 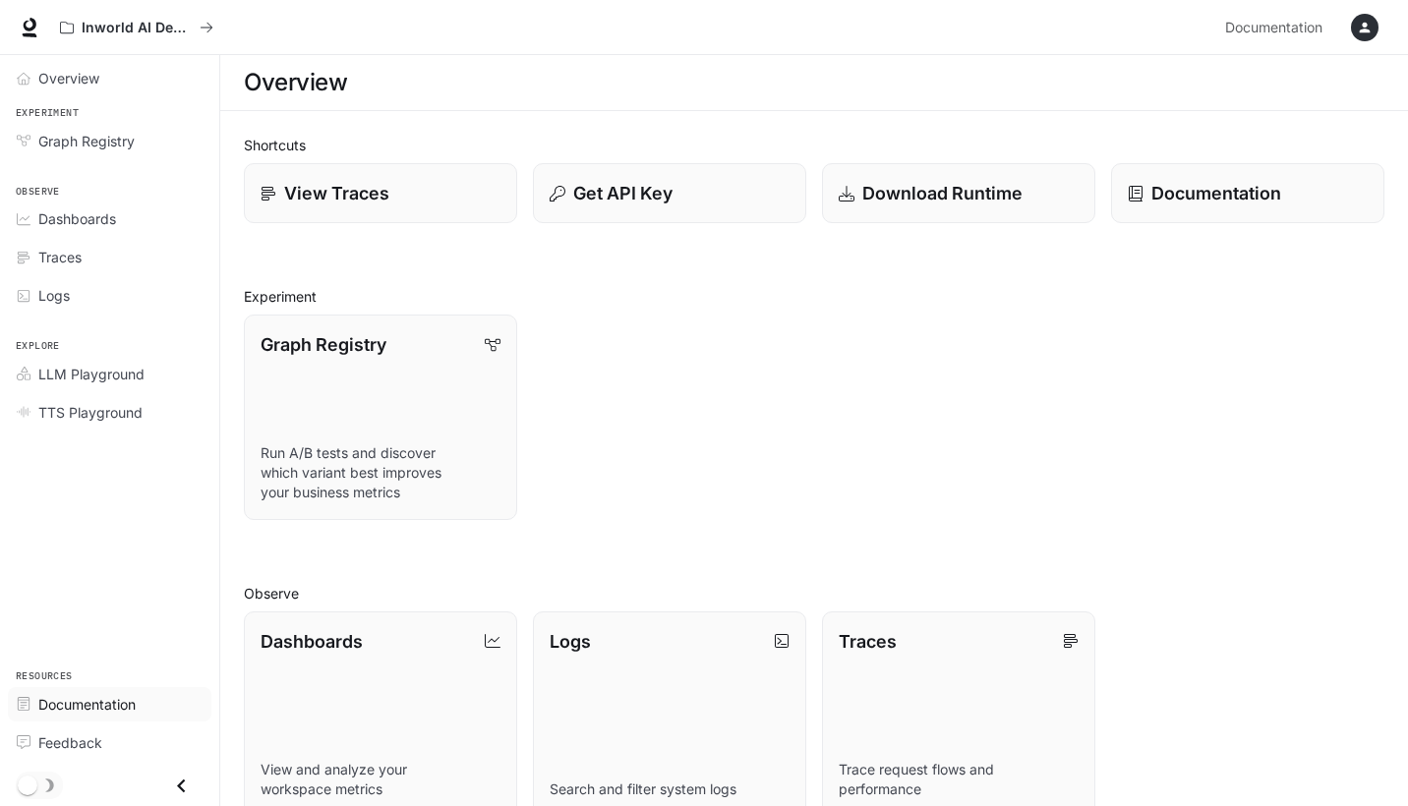 What do you see at coordinates (109, 78) in the screenshot?
I see `a: Overview` at bounding box center [109, 78].